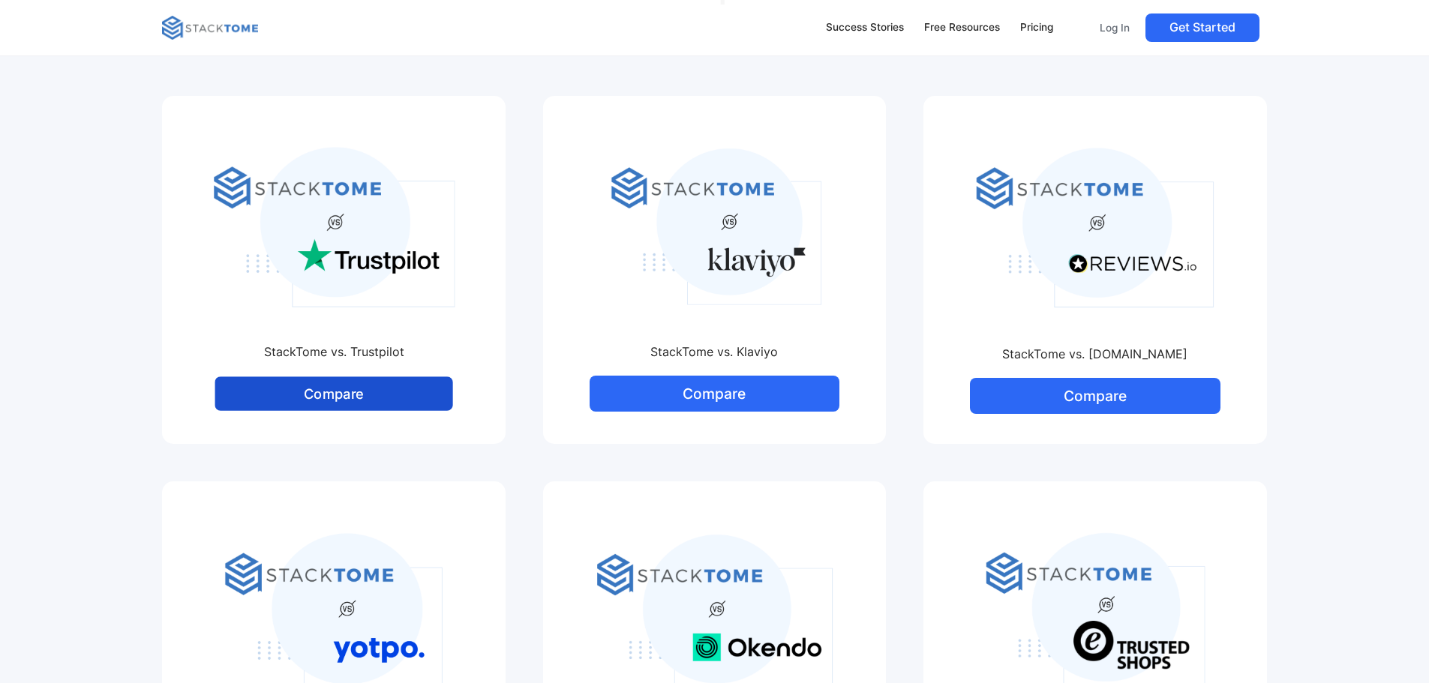 The height and width of the screenshot is (683, 1429). What do you see at coordinates (961, 28) in the screenshot?
I see `a: Free Resources` at bounding box center [961, 28].